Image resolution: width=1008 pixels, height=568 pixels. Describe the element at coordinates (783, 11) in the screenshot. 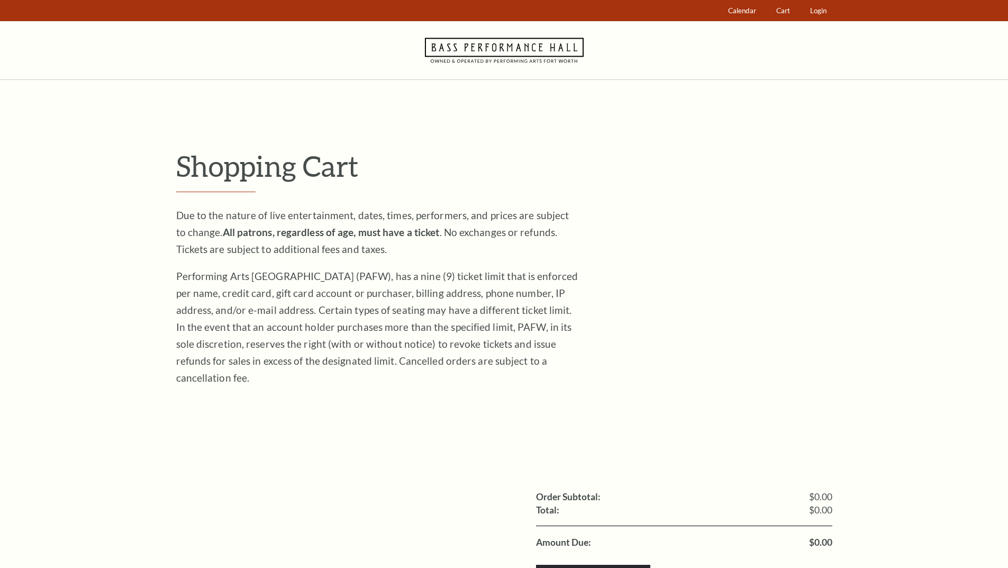

I see `a: Cart` at that location.